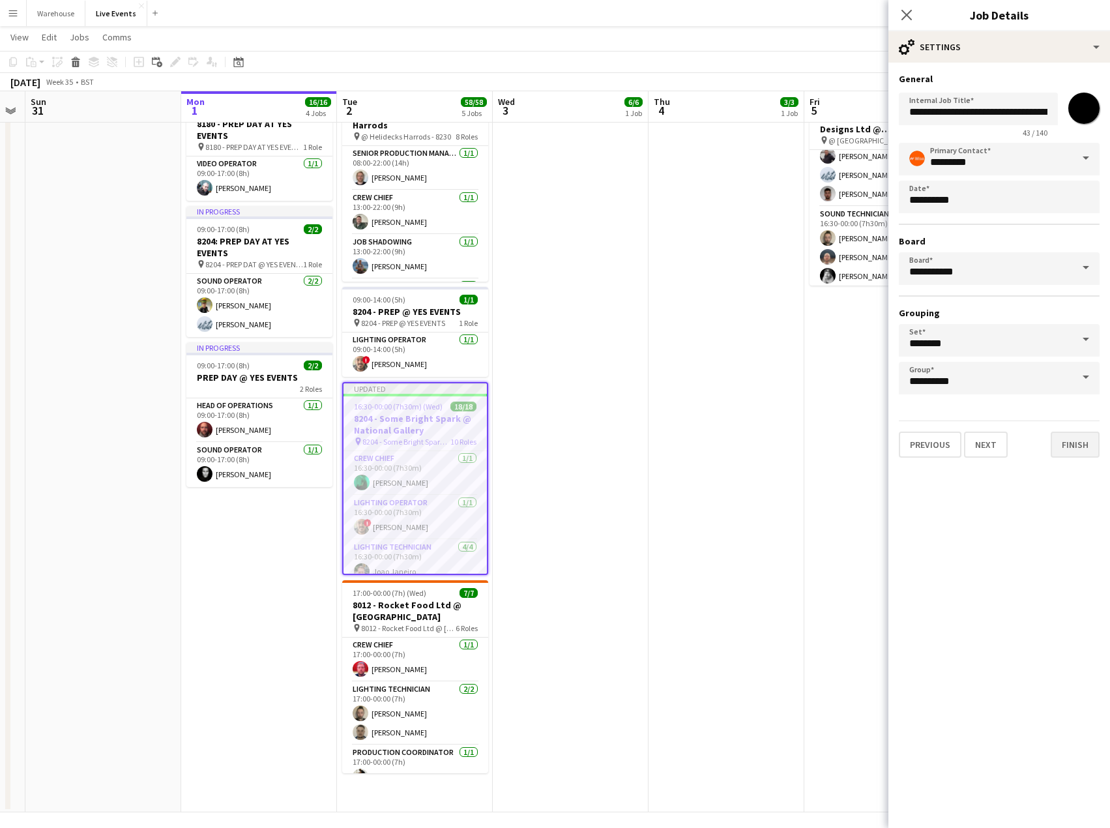 The image size is (1110, 828). Describe the element at coordinates (117, 37) in the screenshot. I see `a: Comms` at that location.